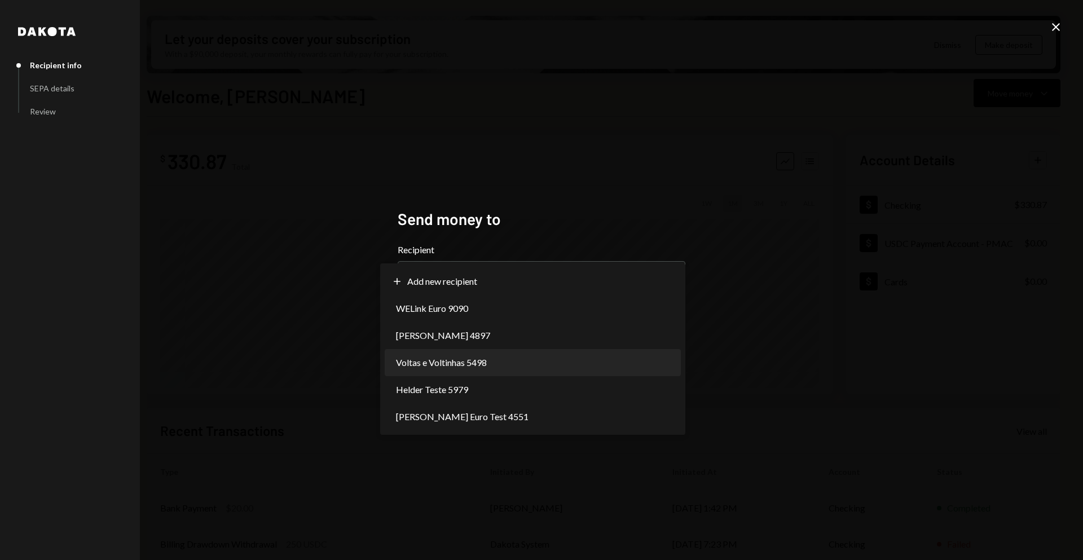  I want to click on h2: Send money to, so click(542, 219).